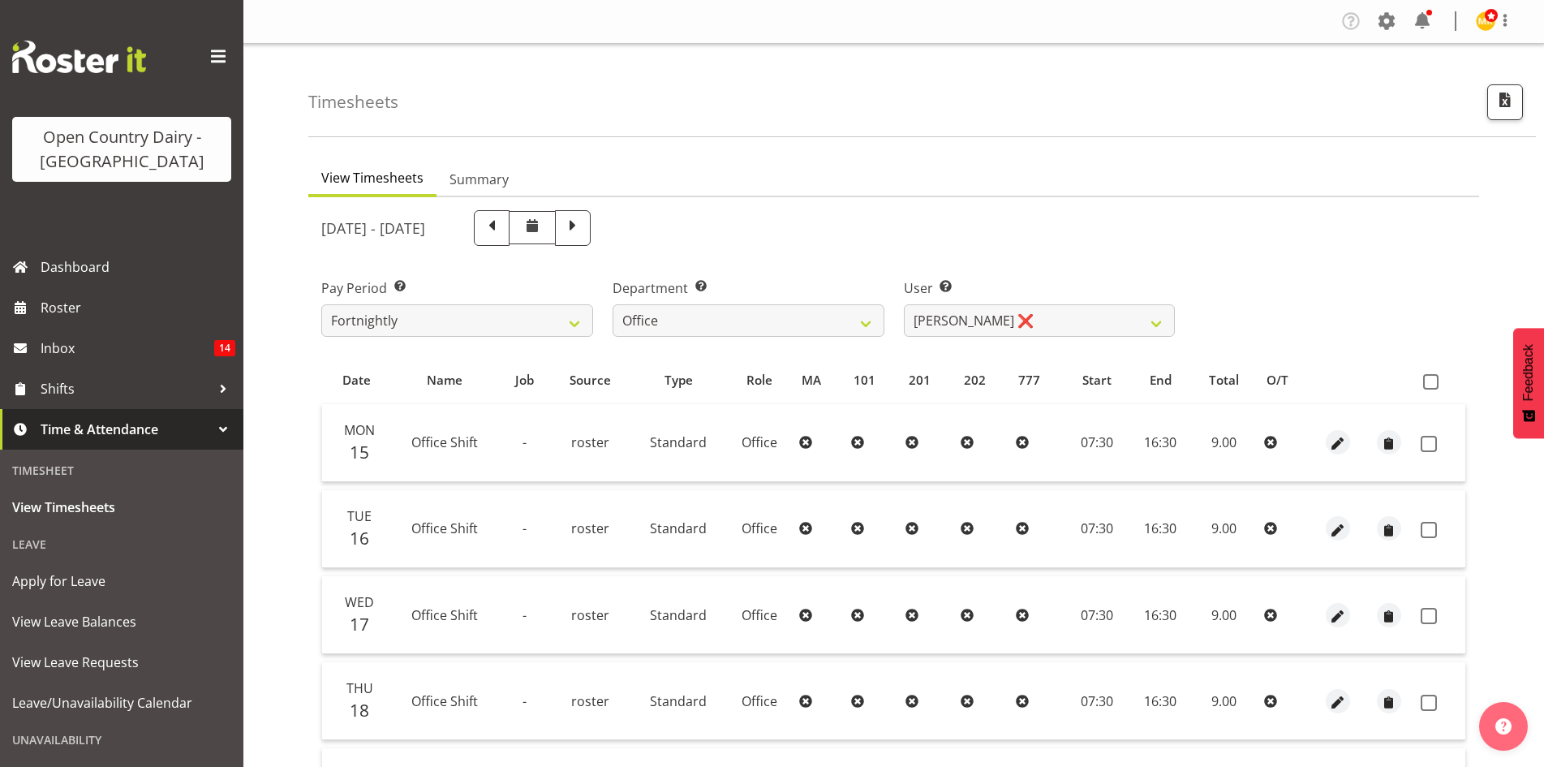 The image size is (1544, 767). What do you see at coordinates (1161, 380) in the screenshot?
I see `span: End` at bounding box center [1161, 380].